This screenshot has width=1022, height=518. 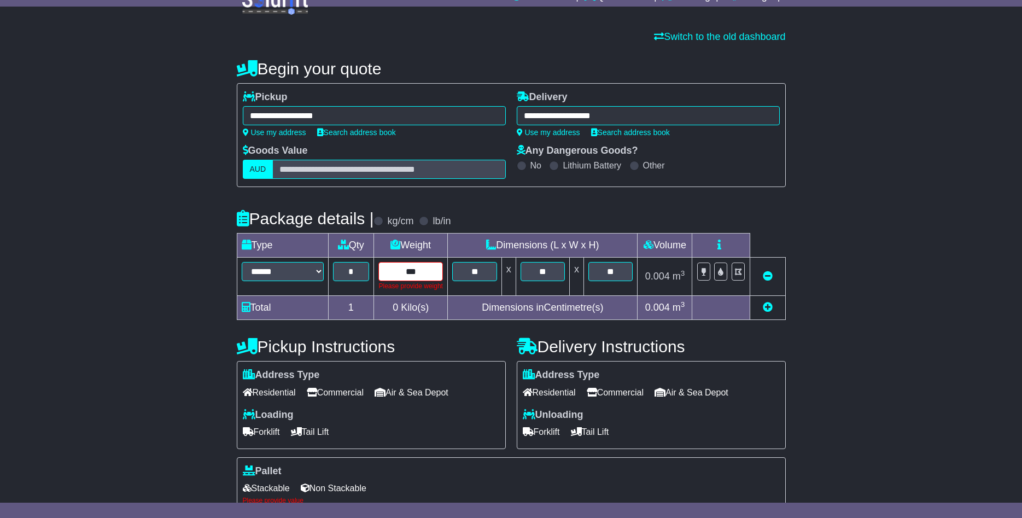 I want to click on h4: Begin your quote, so click(x=511, y=68).